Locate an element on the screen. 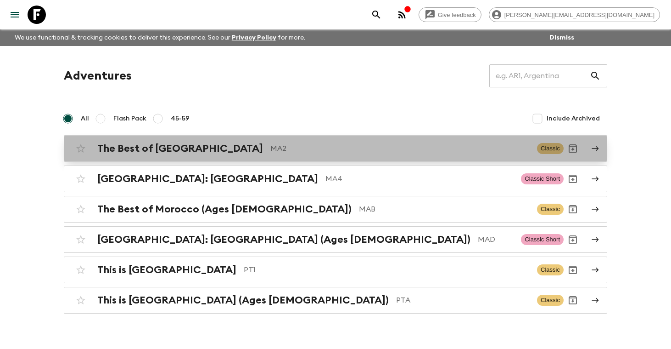 The width and height of the screenshot is (671, 349). span: Include Archived is located at coordinates (573, 118).